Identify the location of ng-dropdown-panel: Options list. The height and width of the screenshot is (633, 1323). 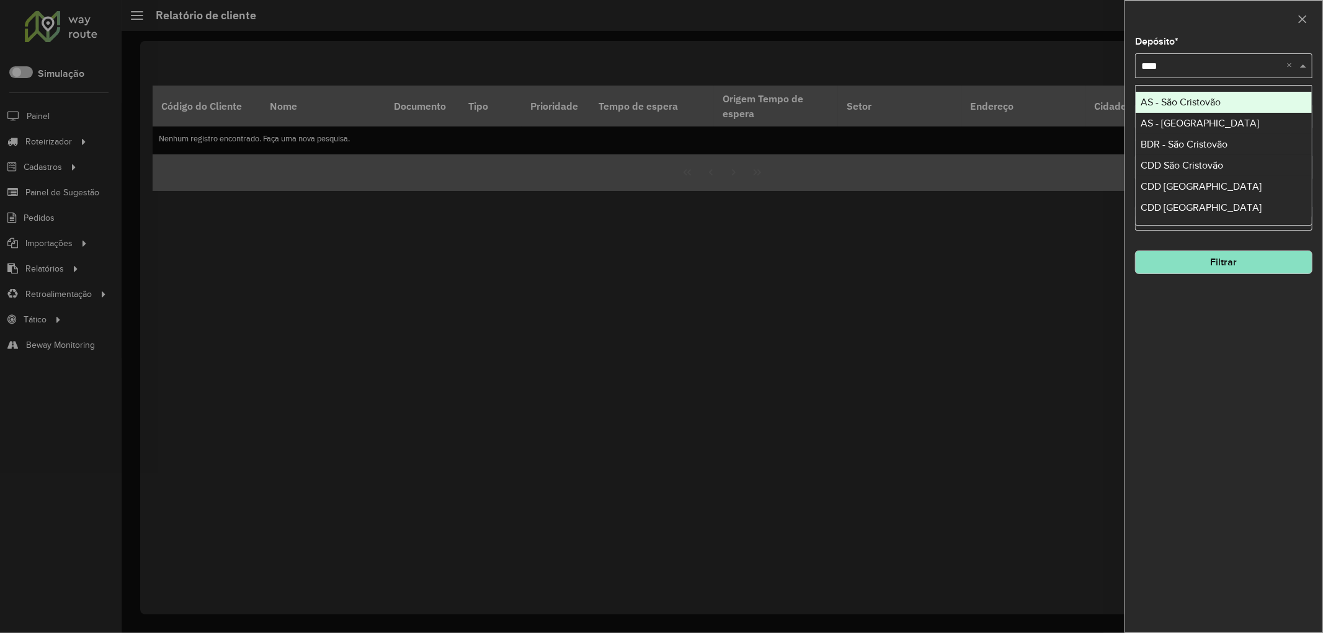
(1224, 155).